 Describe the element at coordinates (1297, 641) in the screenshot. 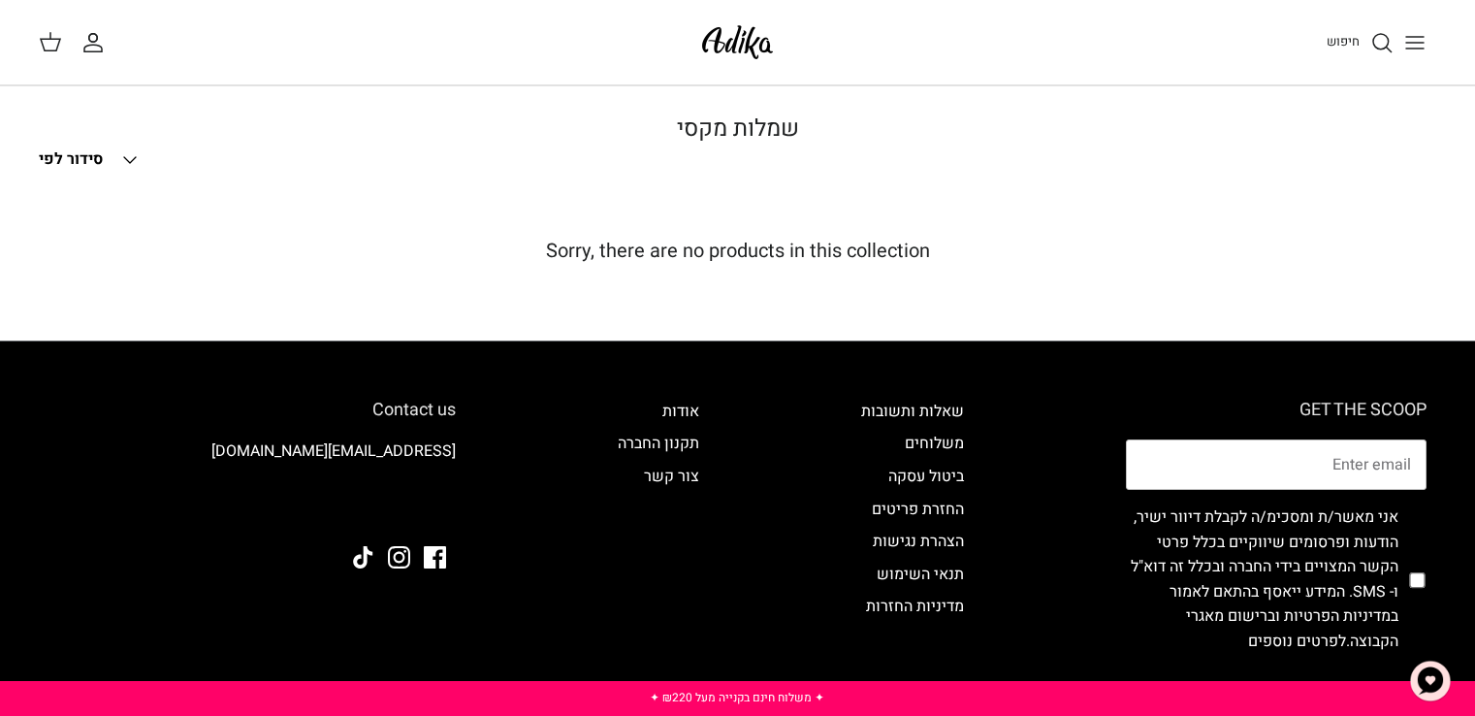

I see `a: לפרטים נוספים` at that location.